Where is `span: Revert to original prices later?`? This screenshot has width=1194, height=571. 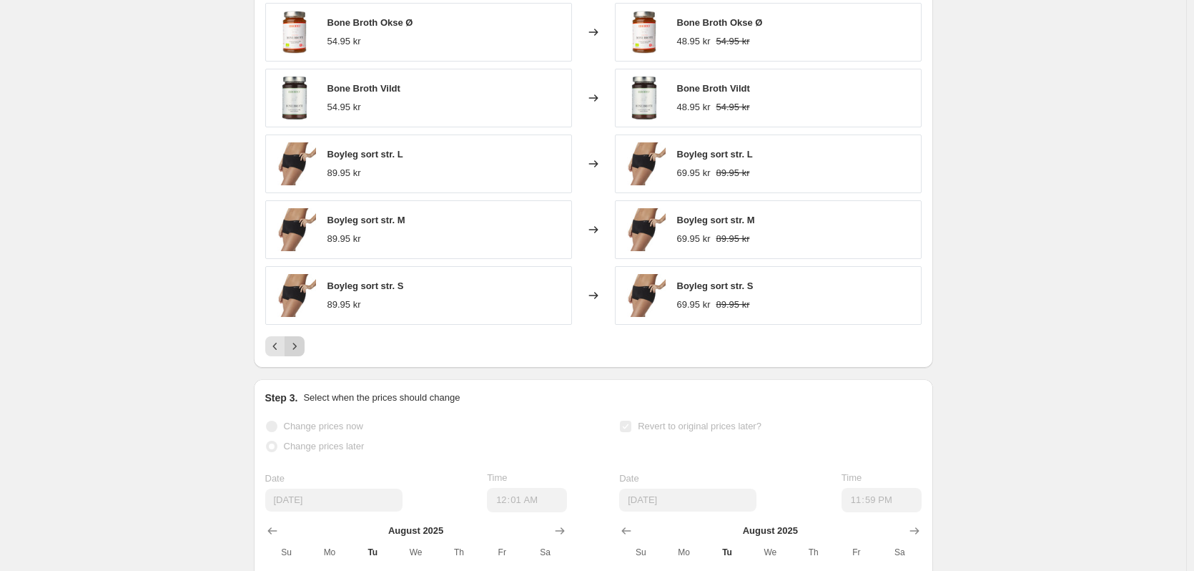
span: Revert to original prices later? is located at coordinates (699, 426).